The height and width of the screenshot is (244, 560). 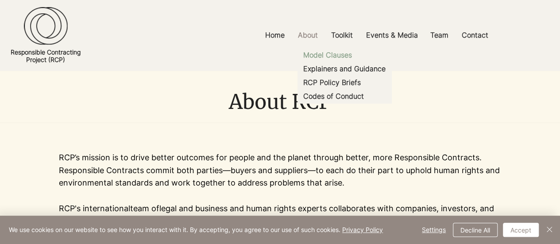 What do you see at coordinates (439, 35) in the screenshot?
I see `p: Team` at bounding box center [439, 35].